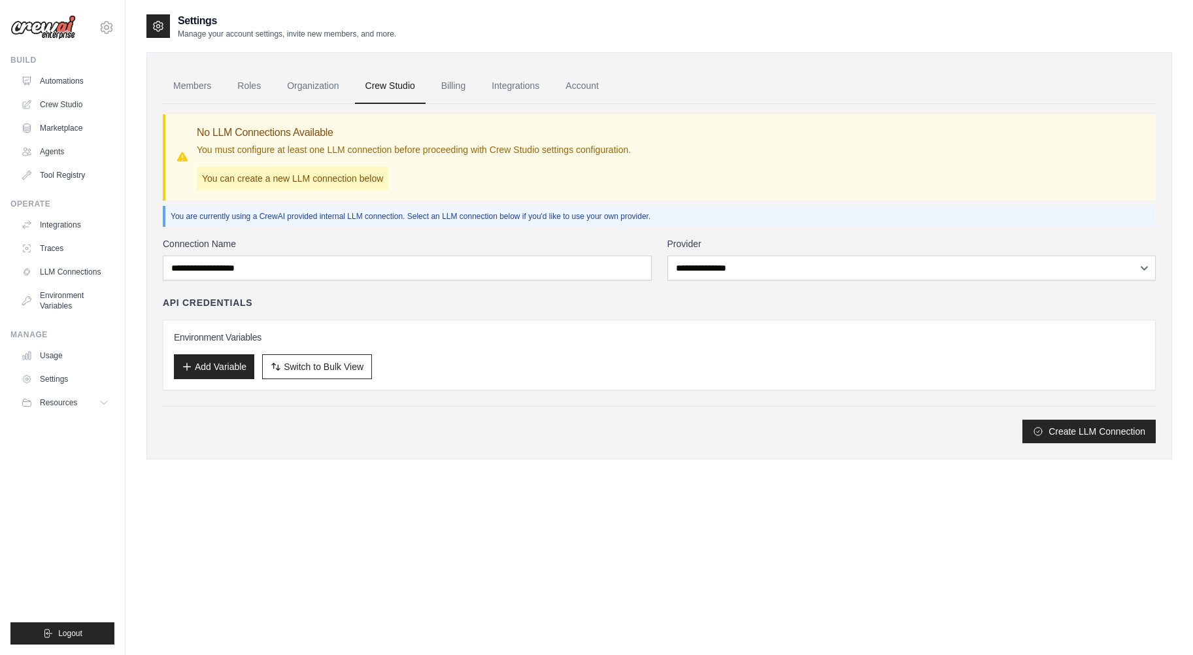 The width and height of the screenshot is (1193, 655). Describe the element at coordinates (312, 86) in the screenshot. I see `a: Organization` at that location.